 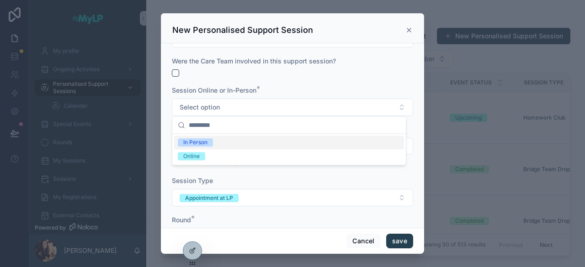 What do you see at coordinates (363, 241) in the screenshot?
I see `button: Cancel` at bounding box center [363, 241].